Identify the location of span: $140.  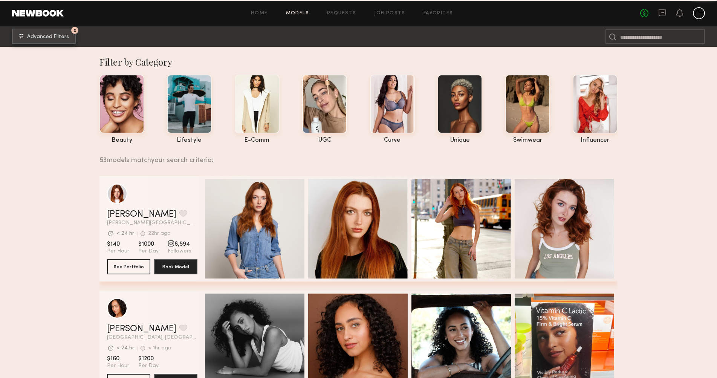
(118, 244).